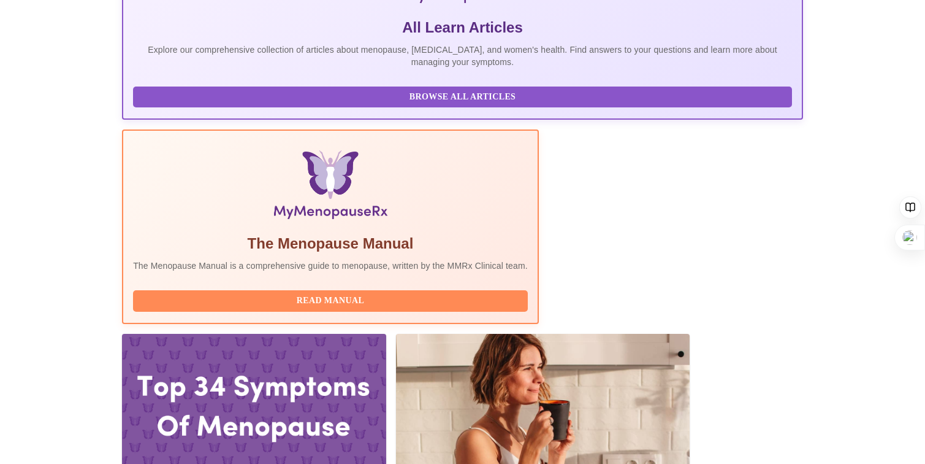 This screenshot has height=464, width=925. What do you see at coordinates (331, 300) in the screenshot?
I see `span: Read Manual` at bounding box center [331, 300].